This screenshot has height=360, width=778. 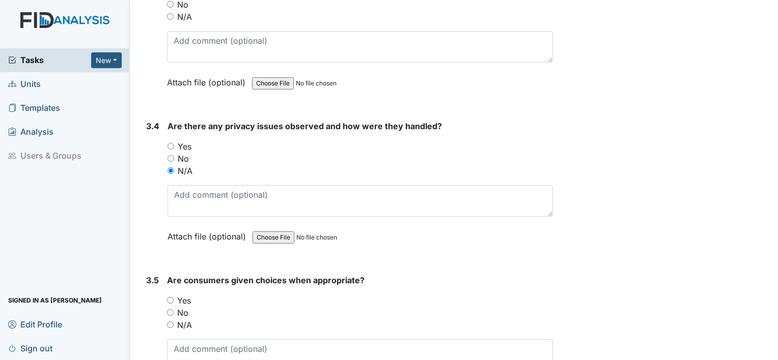 What do you see at coordinates (266, 280) in the screenshot?
I see `span: Are consumers given choices when appropriate?` at bounding box center [266, 280].